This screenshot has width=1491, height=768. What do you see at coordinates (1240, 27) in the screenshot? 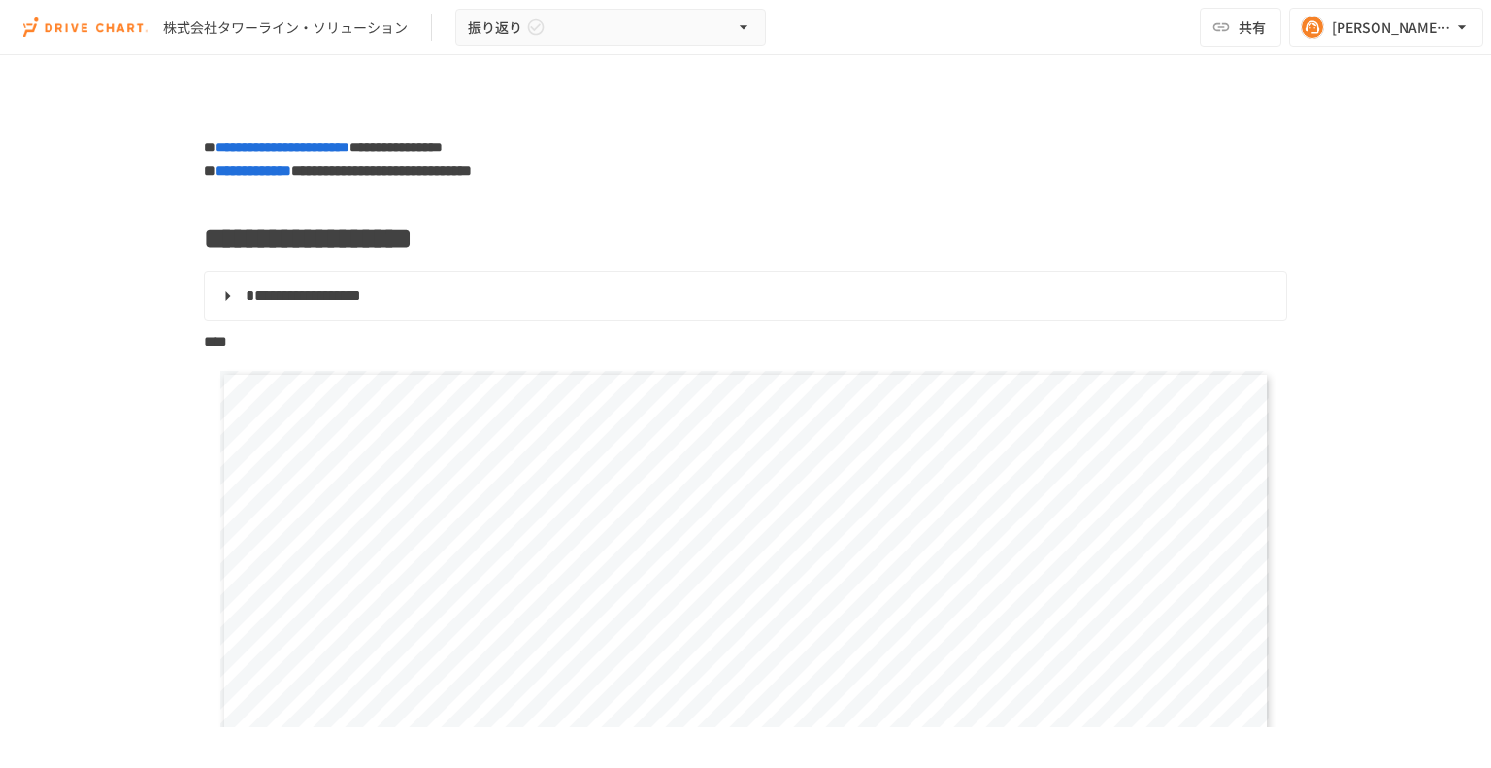
I see `button: 共有` at bounding box center [1240, 27].